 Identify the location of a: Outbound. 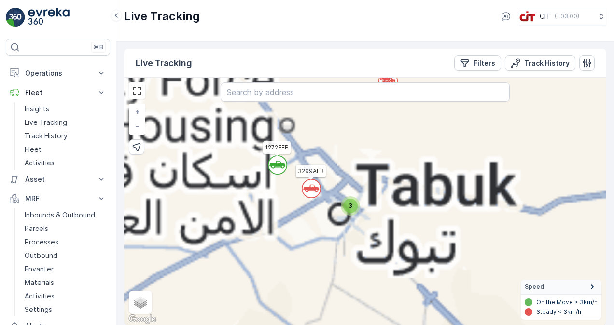
(65, 256).